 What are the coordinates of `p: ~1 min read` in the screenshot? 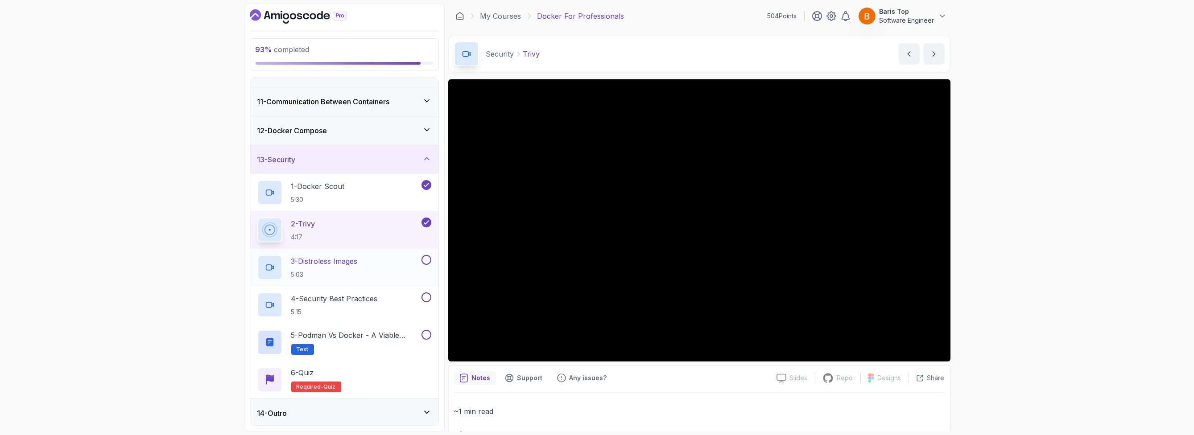 It's located at (700, 412).